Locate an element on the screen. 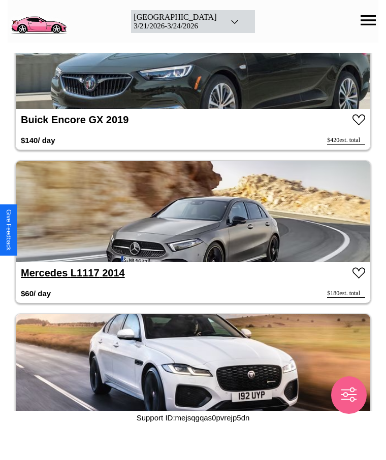  a: Buick Encore GX 2019 is located at coordinates (75, 120).